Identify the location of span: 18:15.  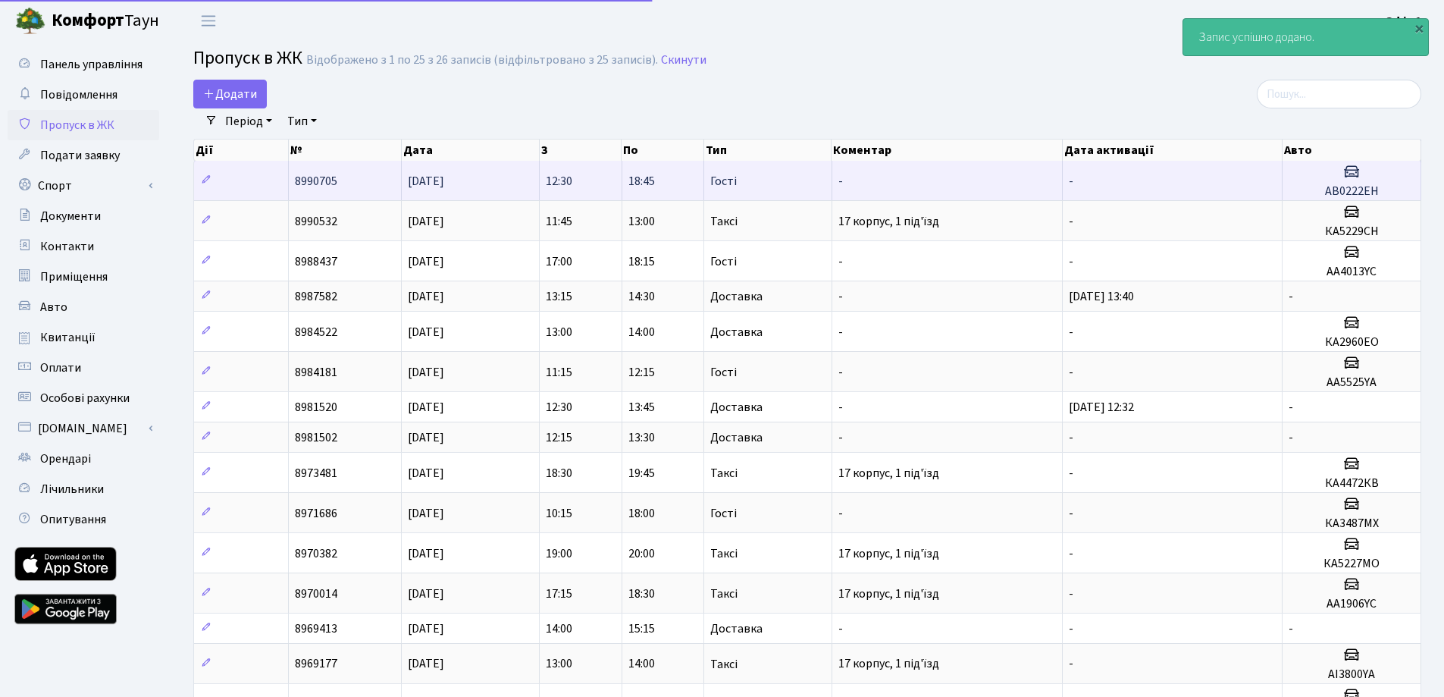
(641, 262).